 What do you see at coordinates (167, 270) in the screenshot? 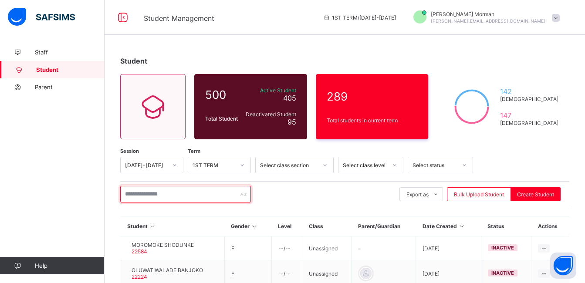
I see `span: OLUWATIWALADE BANJOKO` at bounding box center [167, 270].